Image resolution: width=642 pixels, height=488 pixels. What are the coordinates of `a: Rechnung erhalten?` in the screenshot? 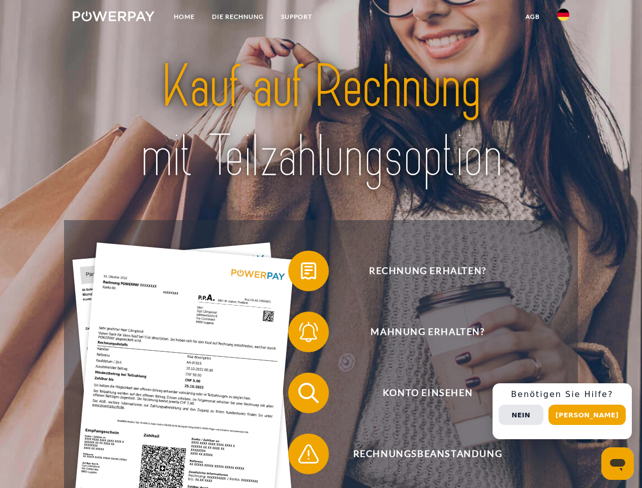 It's located at (421, 271).